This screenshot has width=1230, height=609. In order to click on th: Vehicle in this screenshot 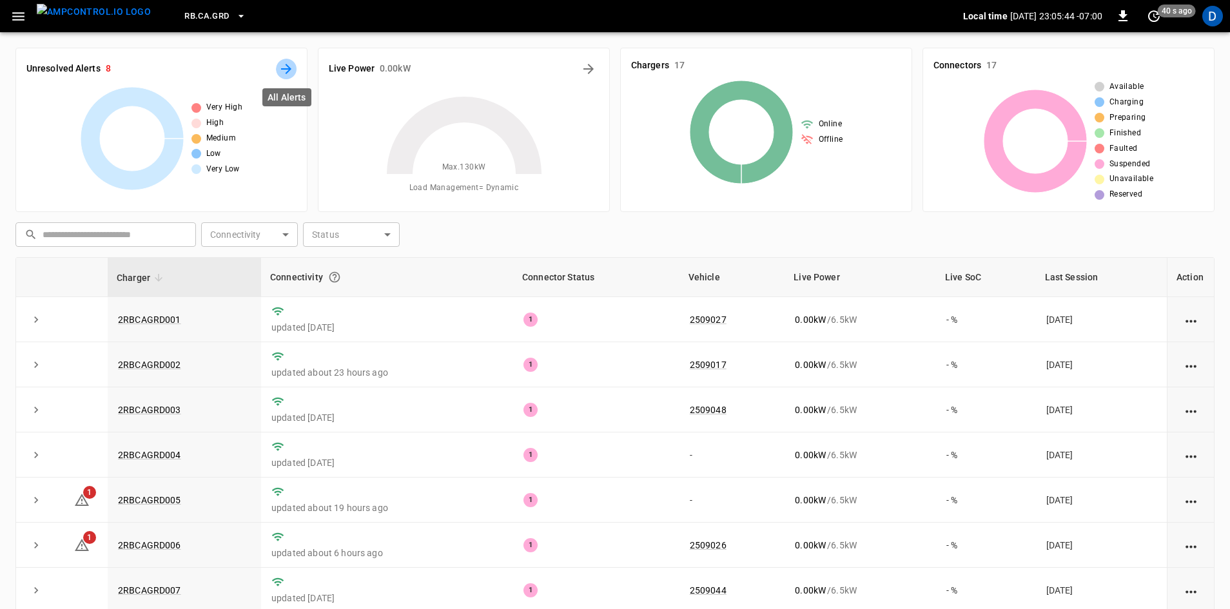, I will do `click(733, 277)`.